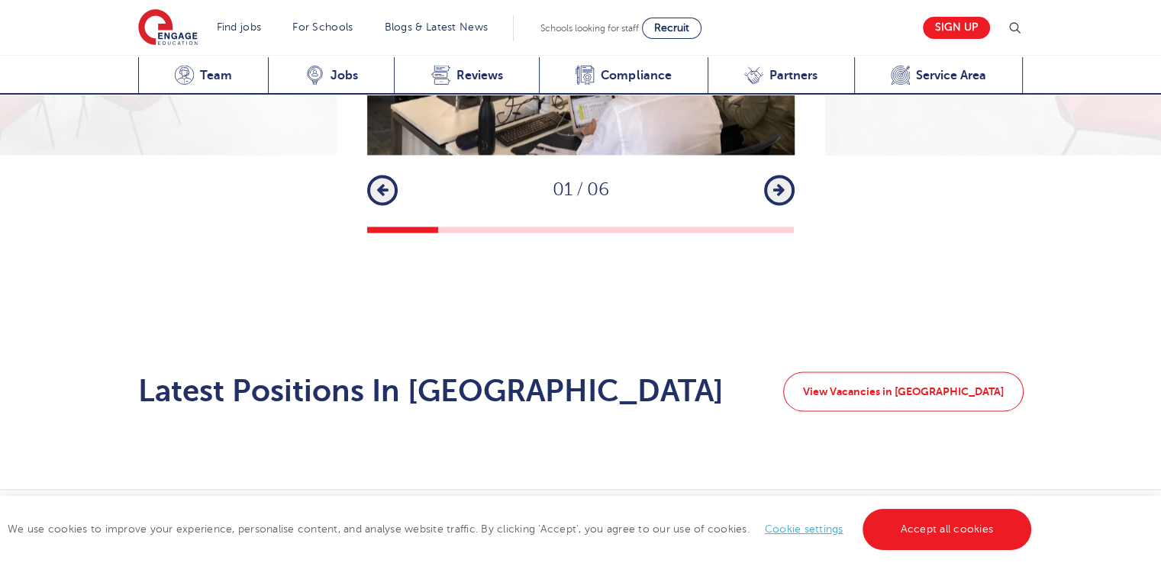 Image resolution: width=1161 pixels, height=563 pixels. Describe the element at coordinates (168, 28) in the screenshot. I see `img: Engage Education` at that location.